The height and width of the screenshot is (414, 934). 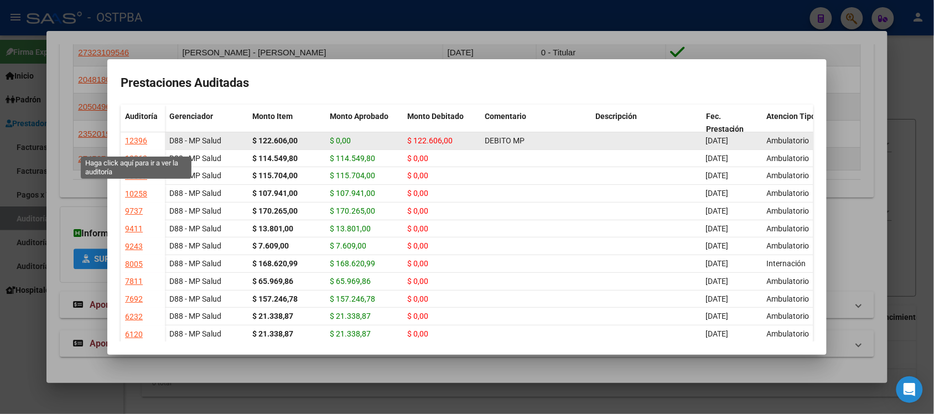 What do you see at coordinates (352, 175) in the screenshot?
I see `span: $ 115.704,00` at bounding box center [352, 175].